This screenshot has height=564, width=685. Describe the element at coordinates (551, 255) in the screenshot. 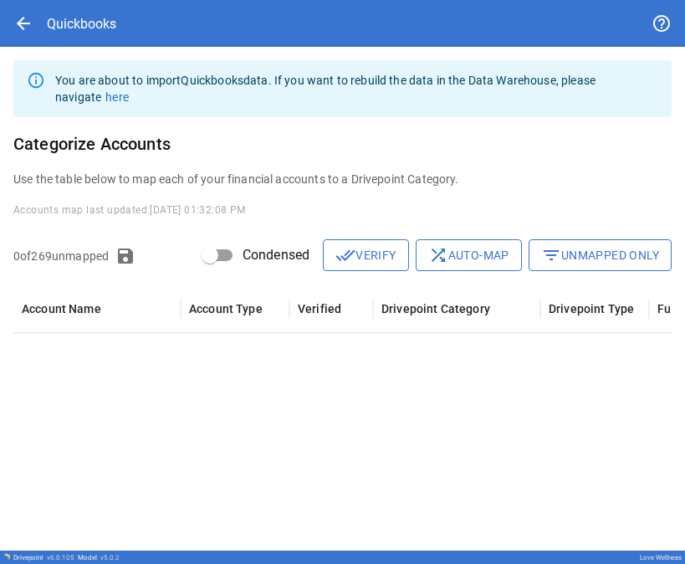

I see `span: filter_list` at that location.